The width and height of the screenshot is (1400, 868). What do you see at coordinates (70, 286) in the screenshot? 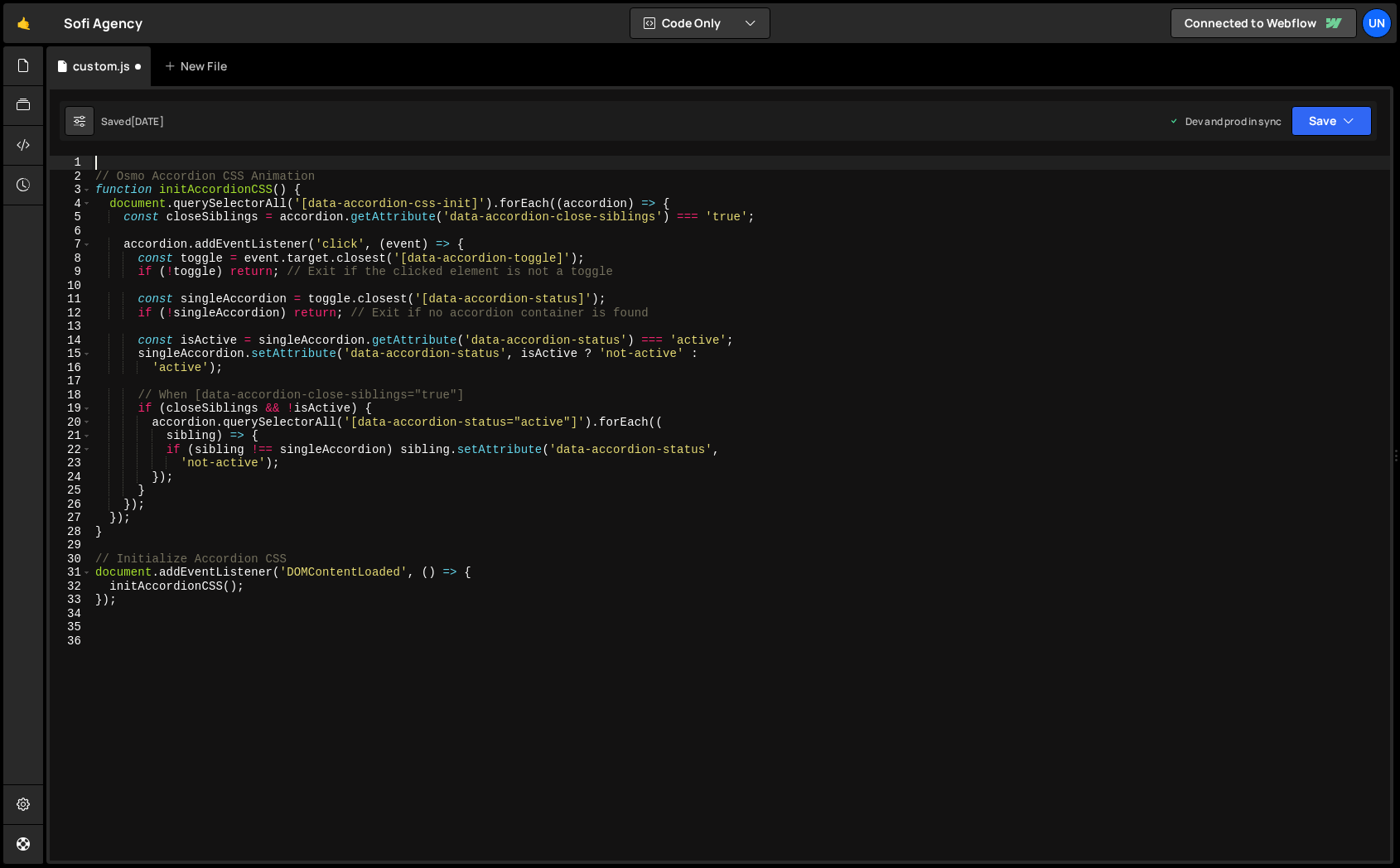
I see `div: 10` at bounding box center [70, 286].